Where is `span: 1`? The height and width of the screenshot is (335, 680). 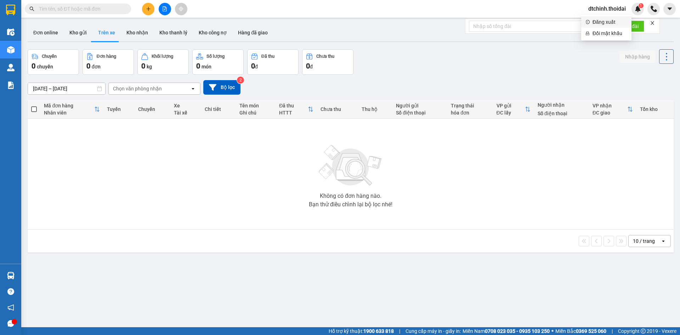
span: 1 is located at coordinates (641, 6).